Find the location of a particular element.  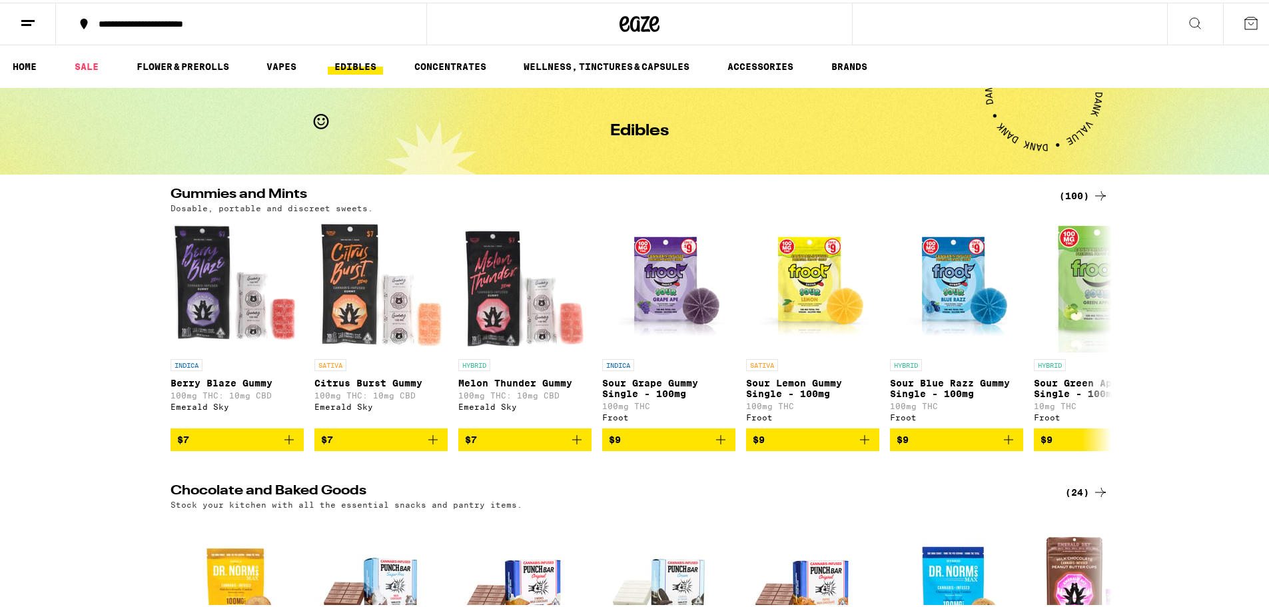

a: (100) is located at coordinates (1084, 193).